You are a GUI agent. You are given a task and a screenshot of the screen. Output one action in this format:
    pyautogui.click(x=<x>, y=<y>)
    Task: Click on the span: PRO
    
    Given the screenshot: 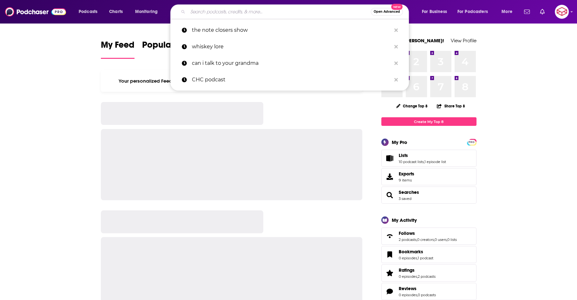 What is the action you would take?
    pyautogui.click(x=472, y=142)
    